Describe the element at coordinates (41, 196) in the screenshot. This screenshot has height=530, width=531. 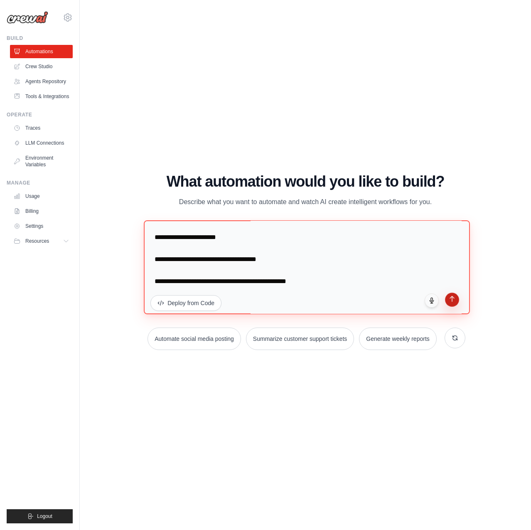
I see `a: Usage` at that location.